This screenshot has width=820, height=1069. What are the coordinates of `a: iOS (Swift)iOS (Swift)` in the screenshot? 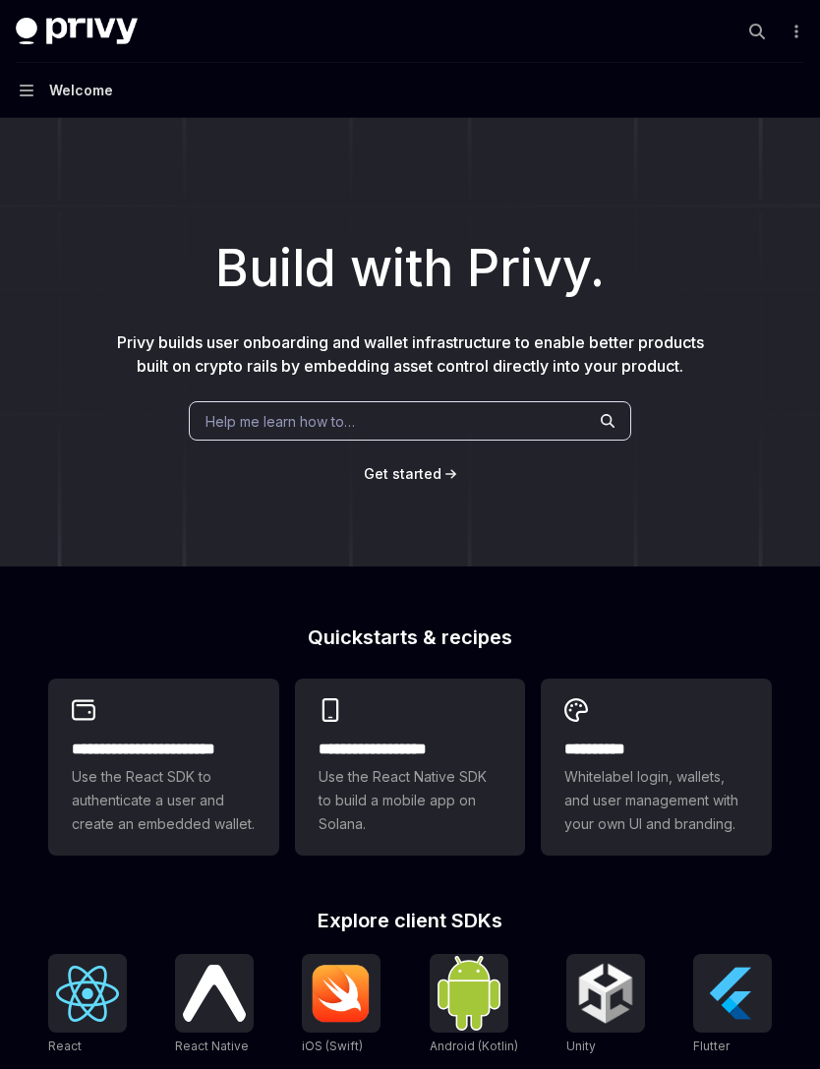 It's located at (341, 1005).